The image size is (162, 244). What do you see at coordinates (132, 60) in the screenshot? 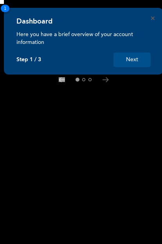
I see `button: Next` at bounding box center [132, 60].